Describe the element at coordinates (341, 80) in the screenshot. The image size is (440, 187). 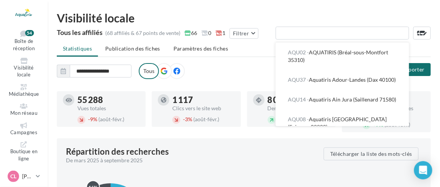
I see `span: Aquatiris Adour-Landes (Dax 40100)` at that location.